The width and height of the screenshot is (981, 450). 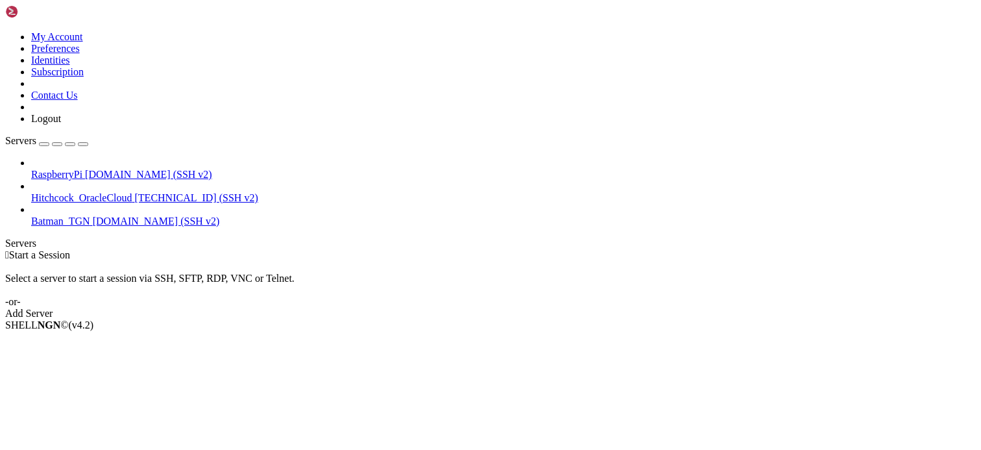 I want to click on div: Add Server, so click(x=491, y=313).